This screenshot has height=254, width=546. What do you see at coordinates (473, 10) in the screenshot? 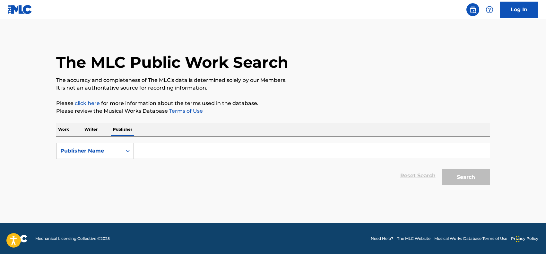
I see `a: Public Search` at bounding box center [473, 10].